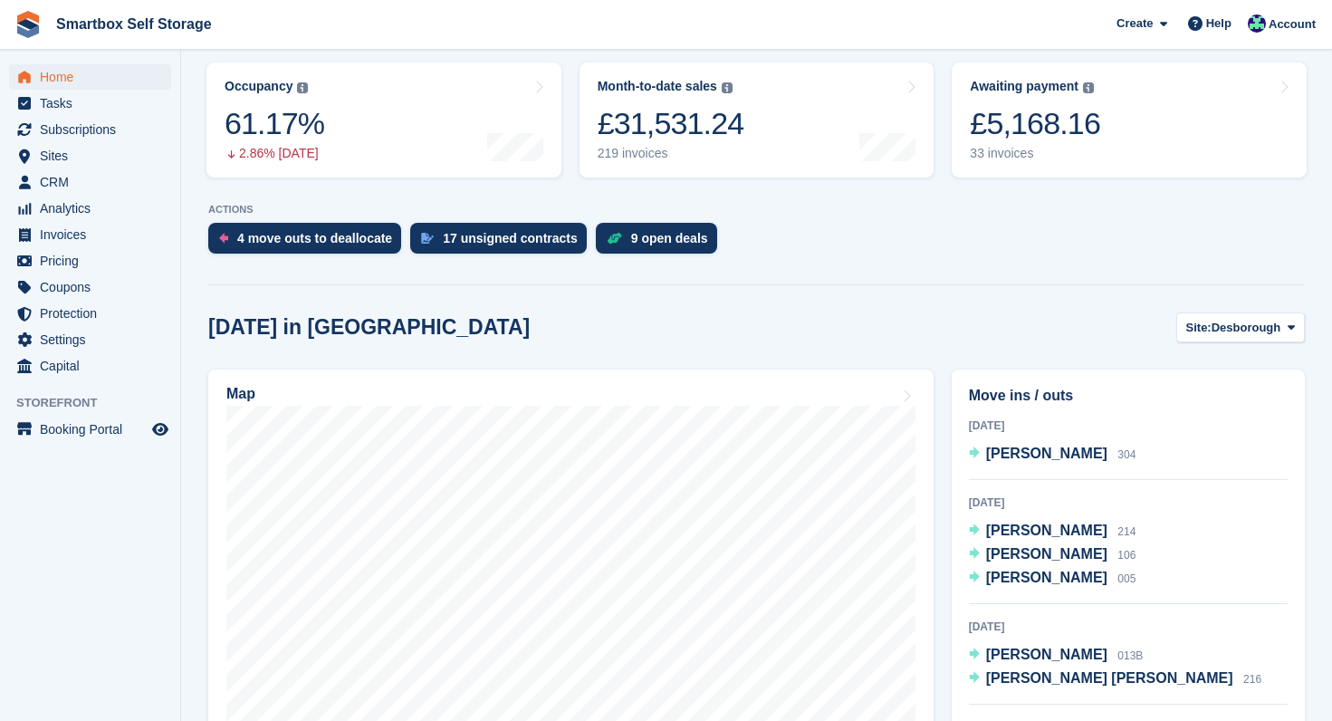 The width and height of the screenshot is (1332, 721). Describe the element at coordinates (160, 429) in the screenshot. I see `a: Preview store` at that location.